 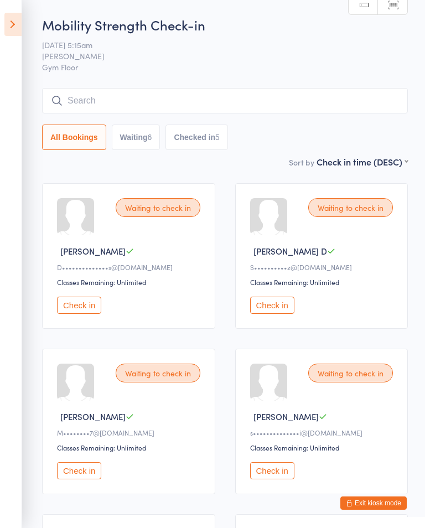 What do you see at coordinates (373, 503) in the screenshot?
I see `button: Exit kiosk mode` at bounding box center [373, 503].